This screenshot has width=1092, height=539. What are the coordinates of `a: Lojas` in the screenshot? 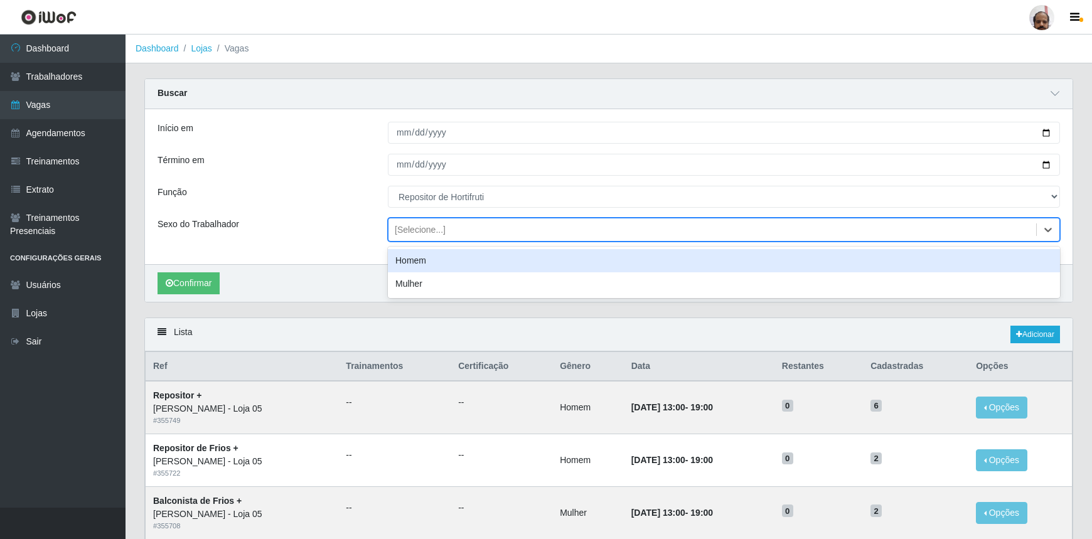 It's located at (201, 48).